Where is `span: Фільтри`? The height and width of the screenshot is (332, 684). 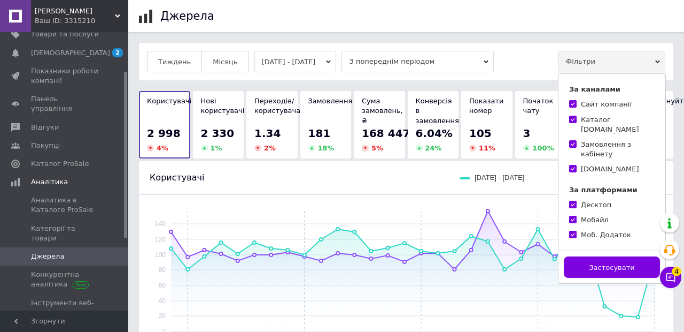 span: Фільтри is located at coordinates (612, 61).